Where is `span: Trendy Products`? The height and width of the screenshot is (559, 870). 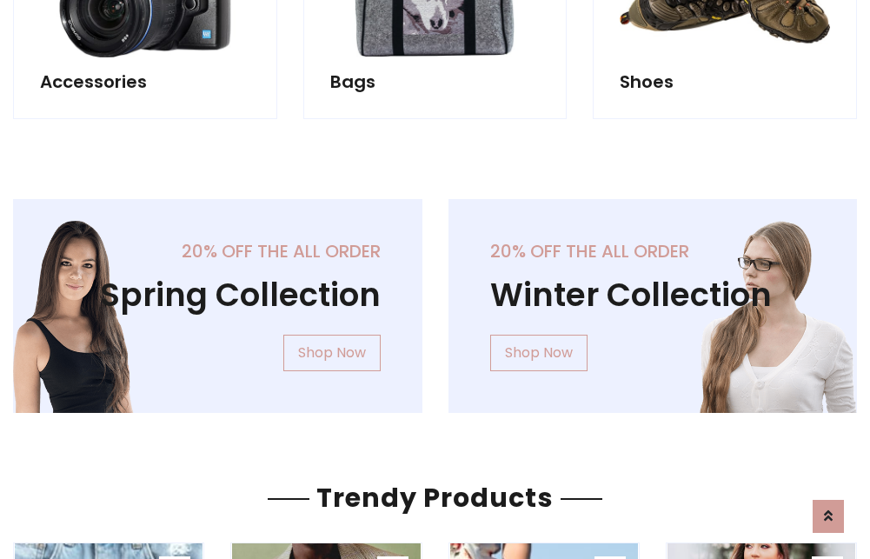
span: Trendy Products is located at coordinates (435, 497).